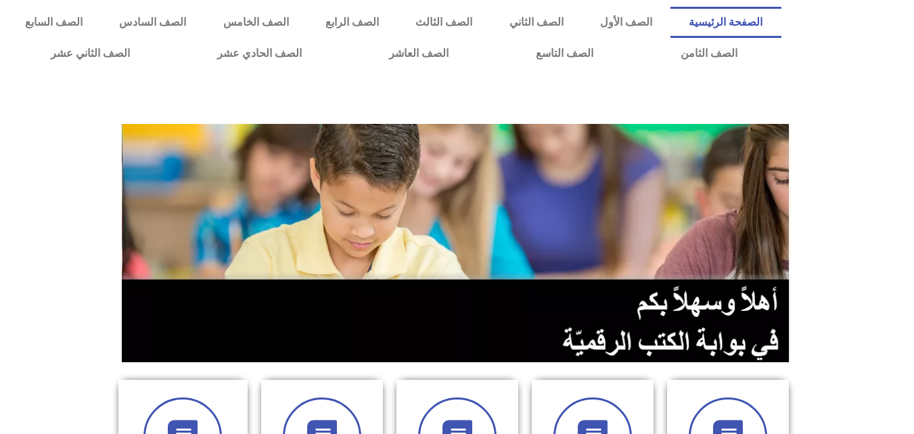 Image resolution: width=914 pixels, height=434 pixels. Describe the element at coordinates (726, 22) in the screenshot. I see `a: الصفحة الرئيسية` at that location.